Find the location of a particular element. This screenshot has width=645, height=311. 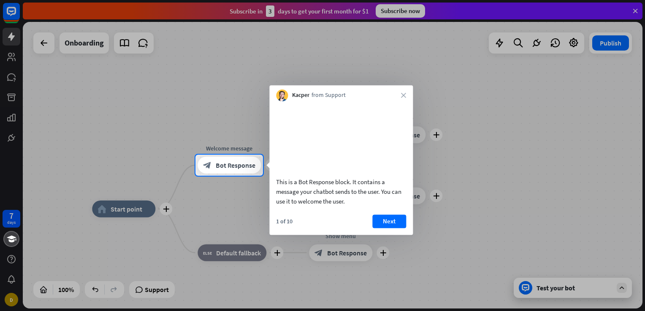

span: from Support is located at coordinates (328, 96).